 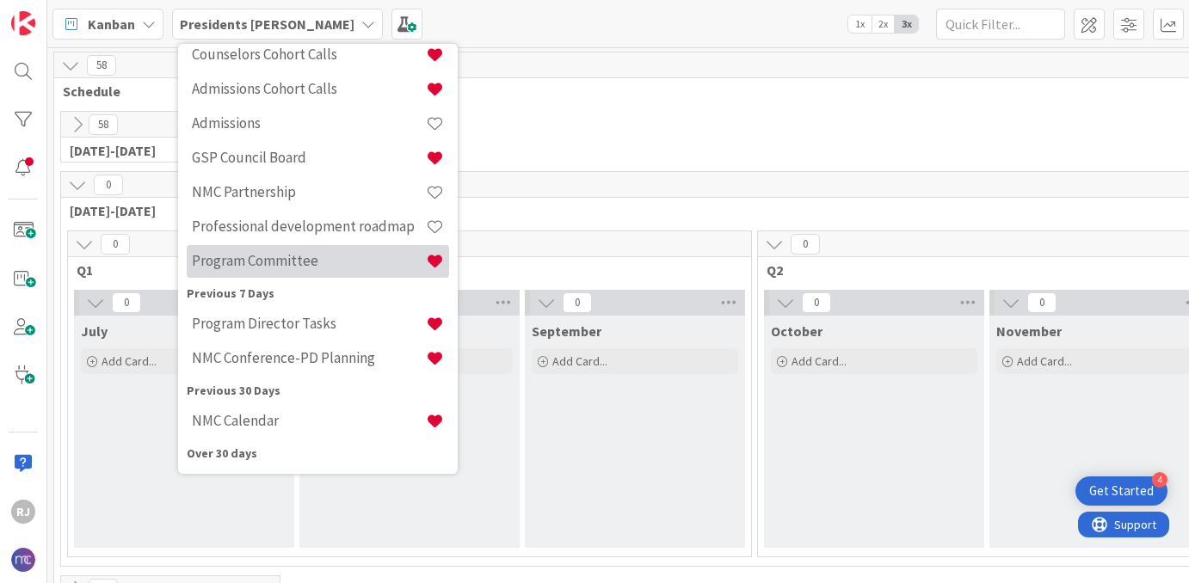 I want to click on h4: NMC Calendar, so click(x=309, y=421).